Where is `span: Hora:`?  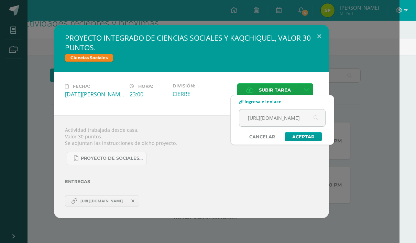 span: Hora: is located at coordinates (145, 86).